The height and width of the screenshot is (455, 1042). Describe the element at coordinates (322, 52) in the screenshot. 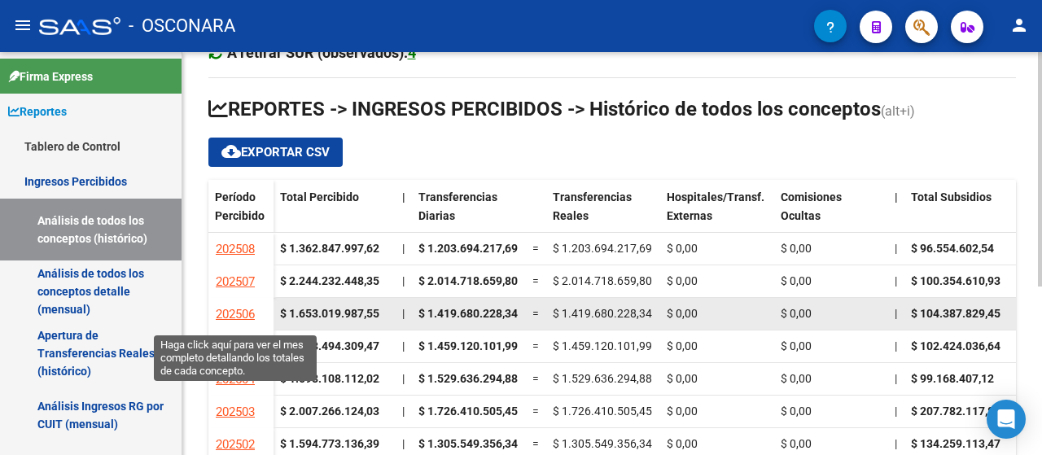

I see `strong: A retirar SUR (observados):` at that location.